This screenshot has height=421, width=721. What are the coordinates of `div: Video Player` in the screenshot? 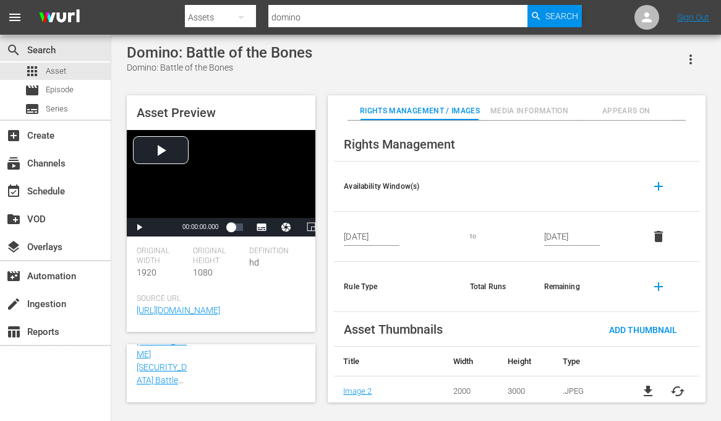 It's located at (221, 183).